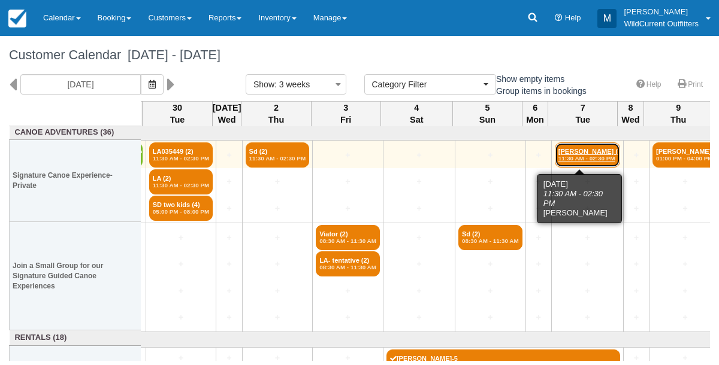  I want to click on th: 9 Thu, so click(678, 114).